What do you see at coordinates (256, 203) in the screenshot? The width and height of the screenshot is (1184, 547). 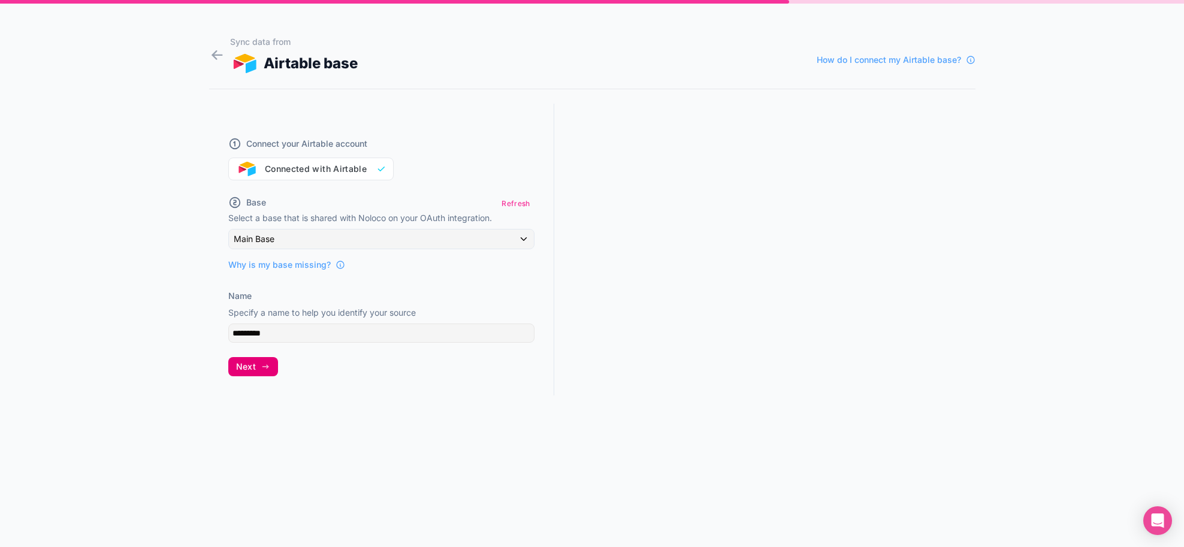 I see `span: Base` at bounding box center [256, 203].